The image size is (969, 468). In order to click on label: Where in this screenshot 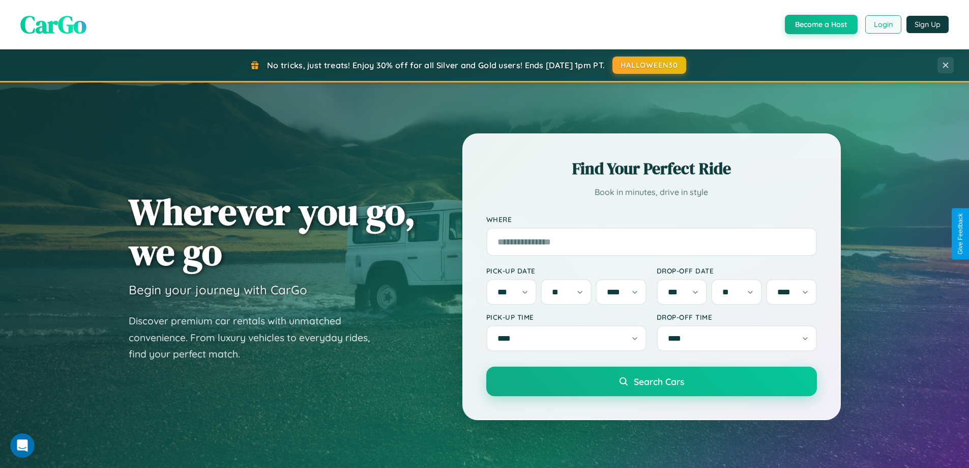, I will do `click(652, 219)`.